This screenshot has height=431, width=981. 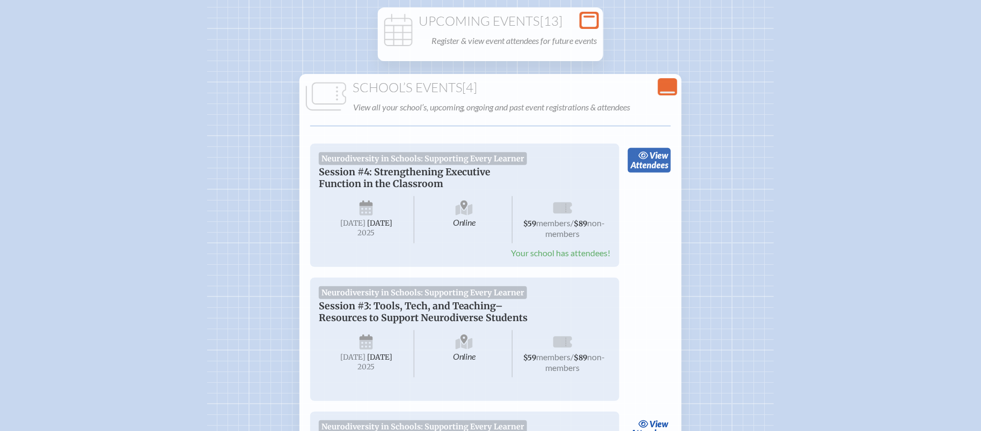 I want to click on h1: Upcoming Events, so click(x=490, y=21).